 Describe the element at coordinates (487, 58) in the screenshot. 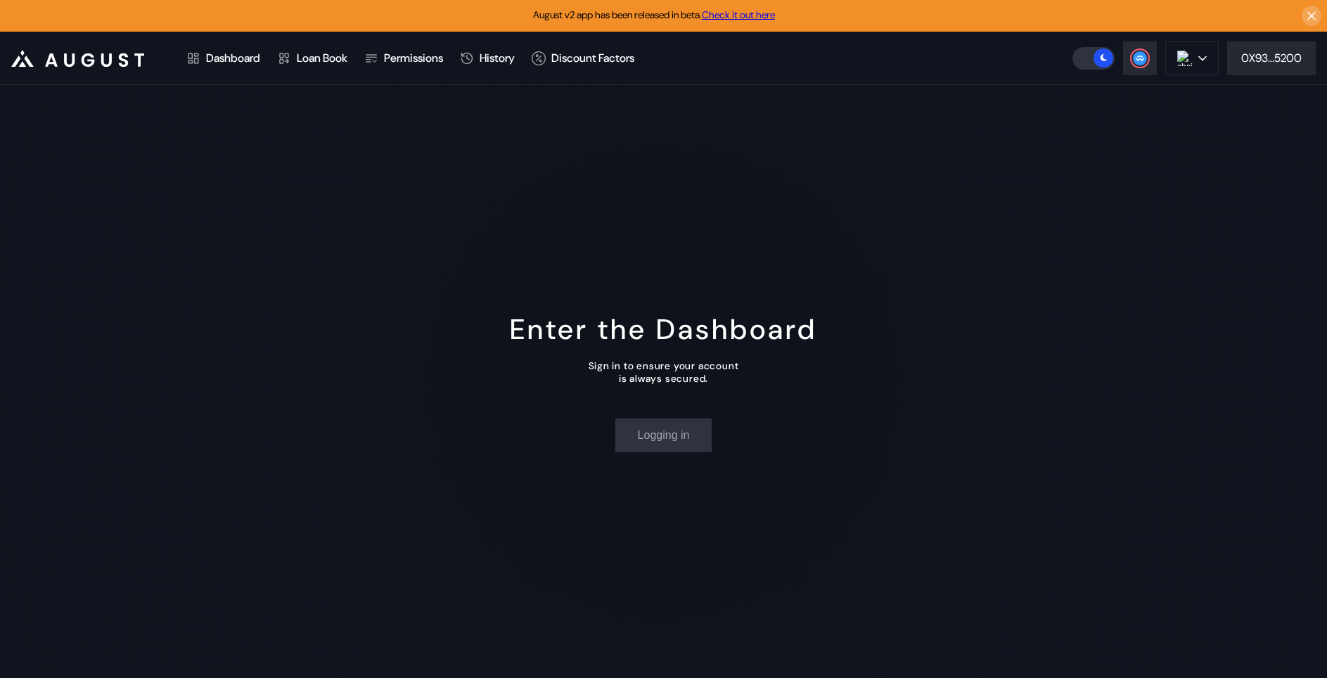

I see `a: History` at that location.